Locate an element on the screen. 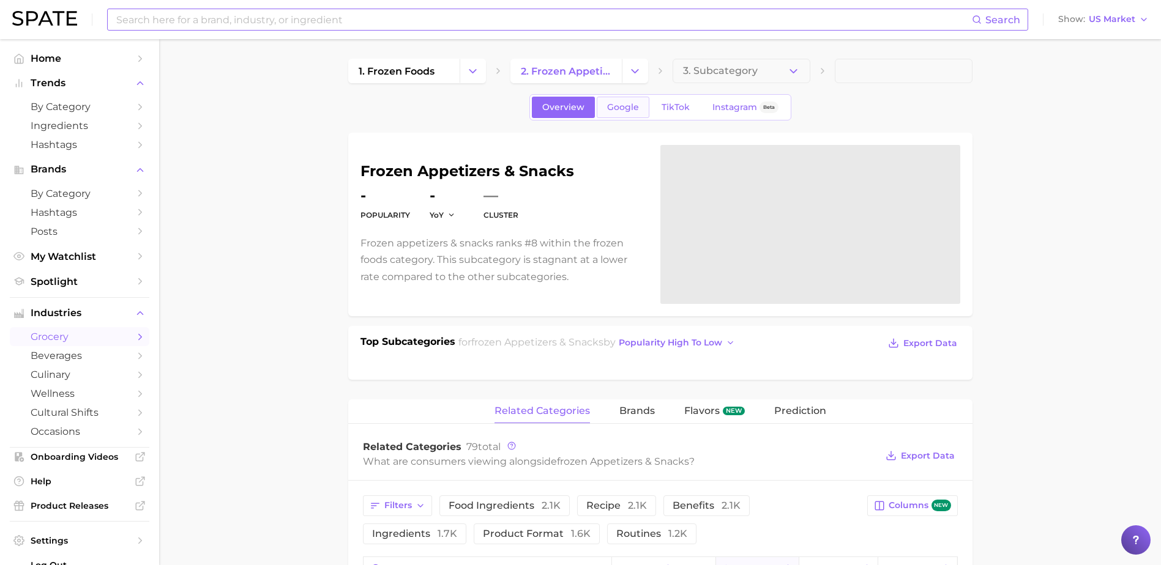 This screenshot has width=1161, height=565. button: 3. Subcategory is located at coordinates (741, 71).